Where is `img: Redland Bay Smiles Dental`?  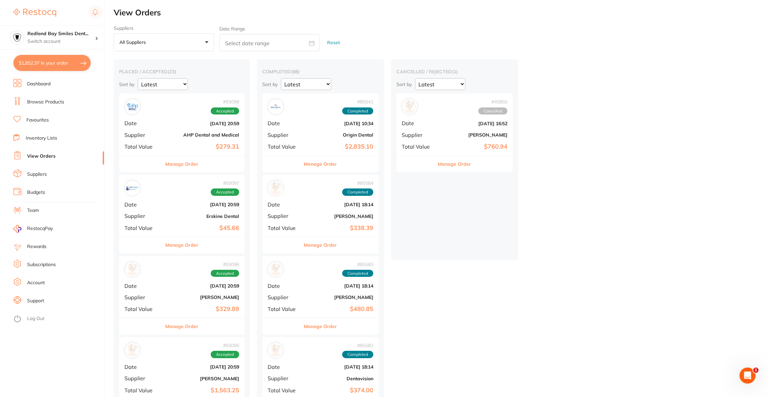 img: Redland Bay Smiles Dental is located at coordinates (17, 37).